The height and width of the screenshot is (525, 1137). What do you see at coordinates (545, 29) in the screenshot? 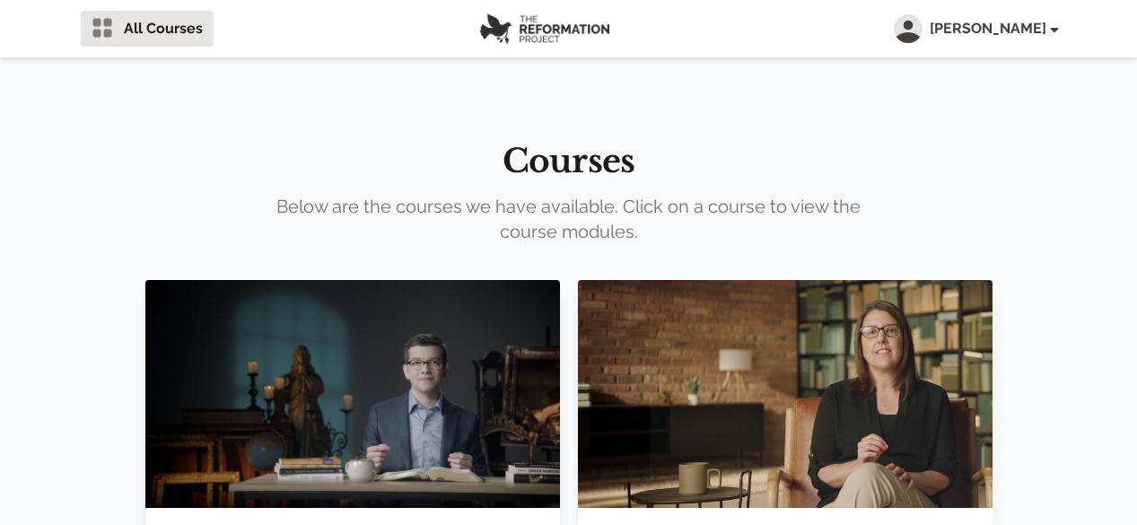
I see `img: logo.png` at bounding box center [545, 29].